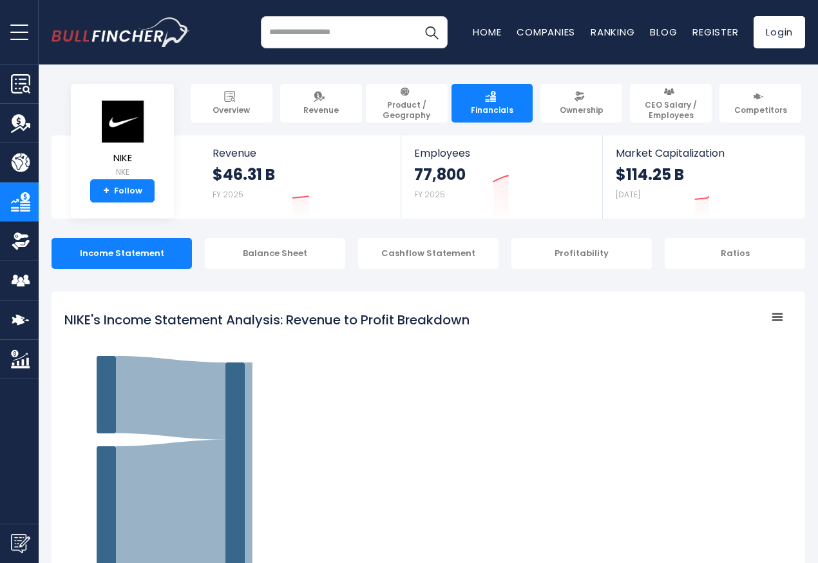 This screenshot has width=818, height=563. Describe the element at coordinates (321, 103) in the screenshot. I see `a: Revenue` at that location.